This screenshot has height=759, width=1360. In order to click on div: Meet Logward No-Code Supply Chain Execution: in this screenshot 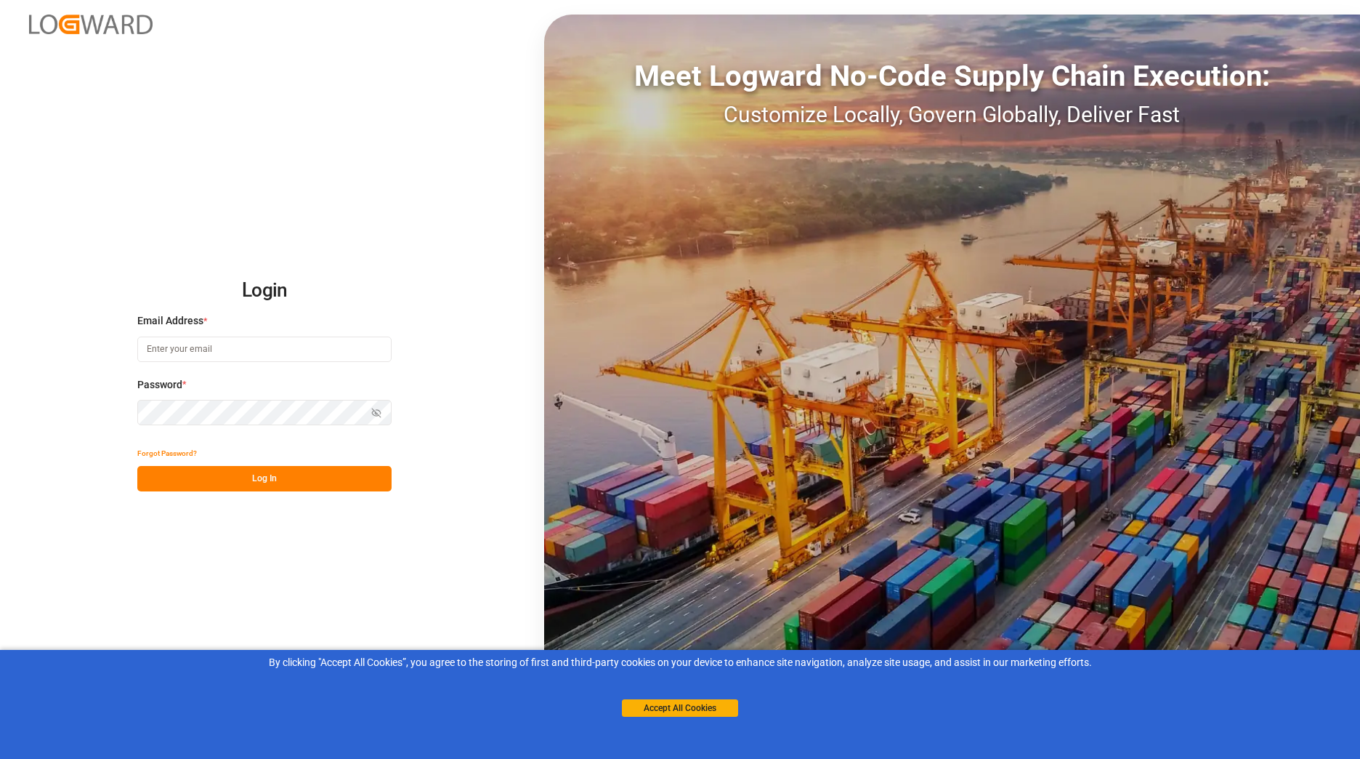, I will do `click(952, 76)`.